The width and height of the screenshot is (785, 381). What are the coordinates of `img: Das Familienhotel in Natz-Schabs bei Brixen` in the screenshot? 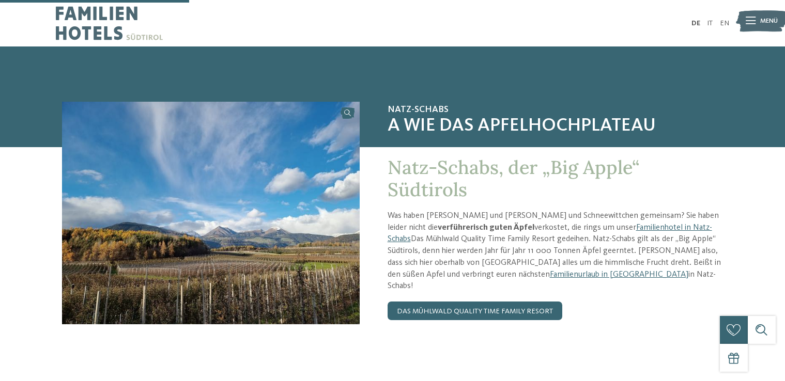 It's located at (211, 213).